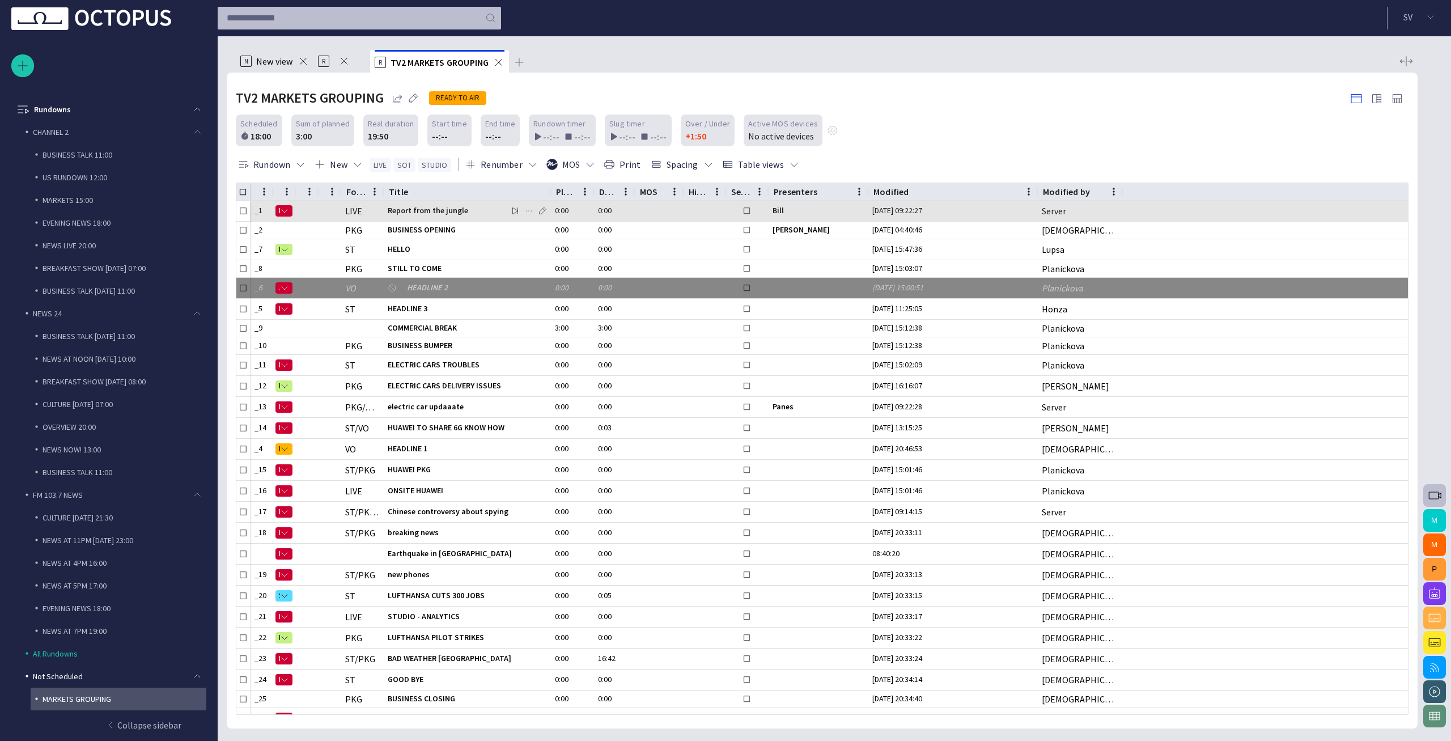  Describe the element at coordinates (607, 427) in the screenshot. I see `div: 0:03` at that location.